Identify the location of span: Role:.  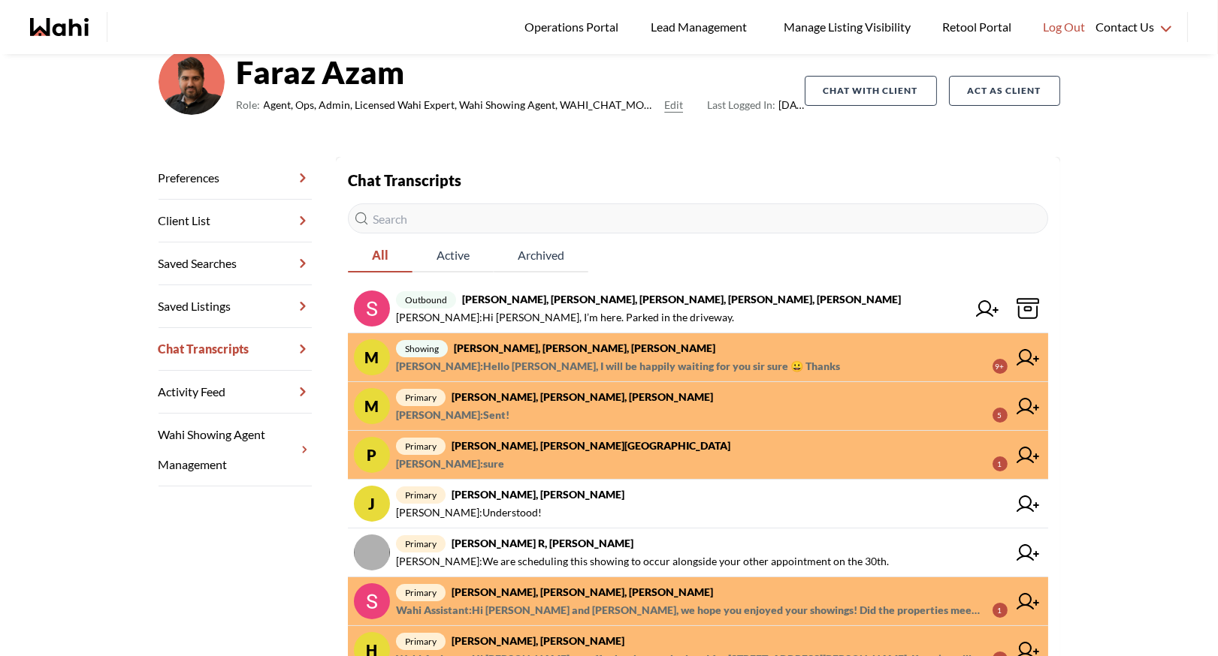
(249, 105).